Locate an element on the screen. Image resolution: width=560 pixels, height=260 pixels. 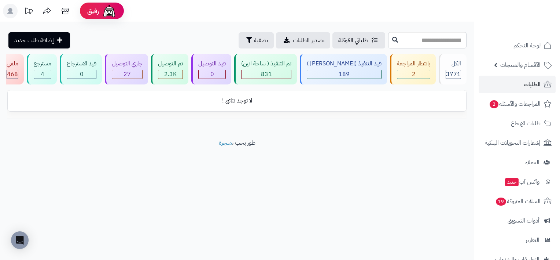
div: 27 is located at coordinates (127, 74).